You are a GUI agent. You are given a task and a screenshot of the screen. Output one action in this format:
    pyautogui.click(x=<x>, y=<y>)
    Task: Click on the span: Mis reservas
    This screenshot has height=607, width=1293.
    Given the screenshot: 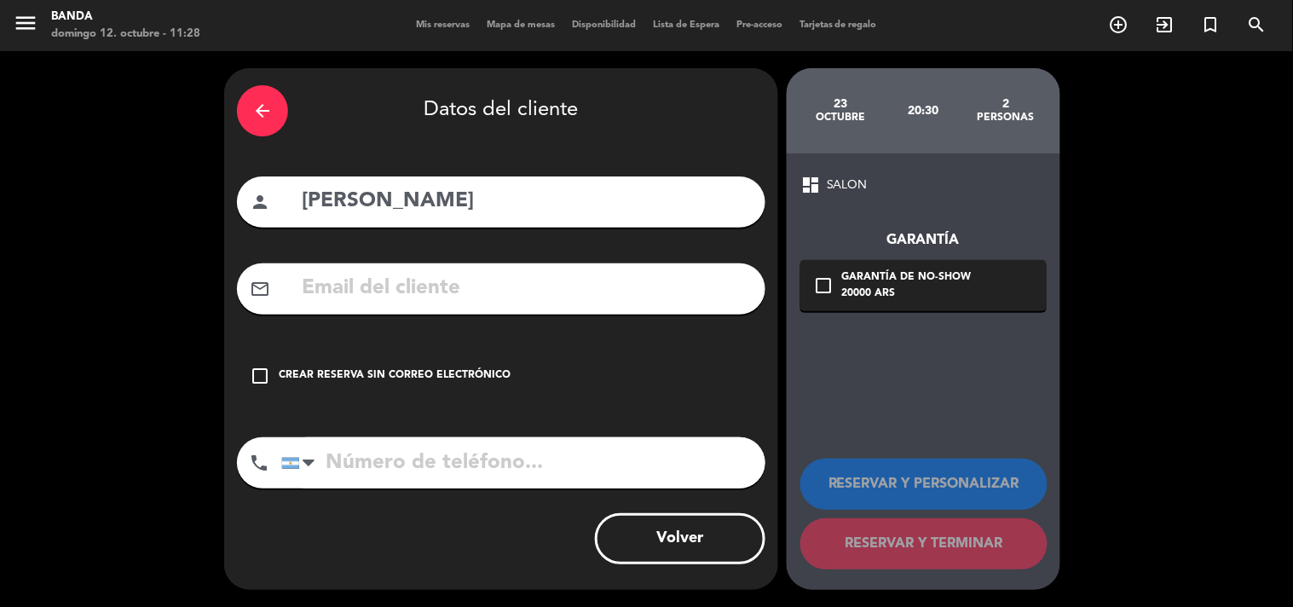 What is the action you would take?
    pyautogui.click(x=442, y=25)
    